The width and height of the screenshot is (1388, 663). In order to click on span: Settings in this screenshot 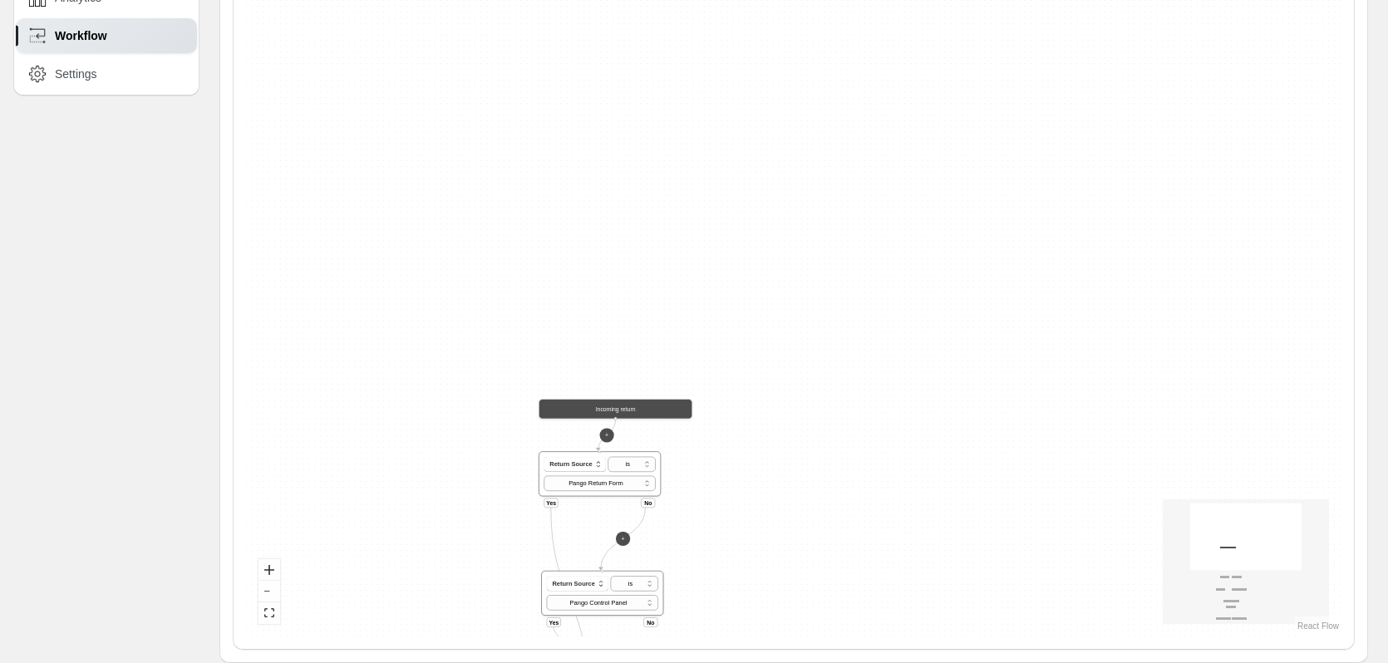, I will do `click(76, 74)`.